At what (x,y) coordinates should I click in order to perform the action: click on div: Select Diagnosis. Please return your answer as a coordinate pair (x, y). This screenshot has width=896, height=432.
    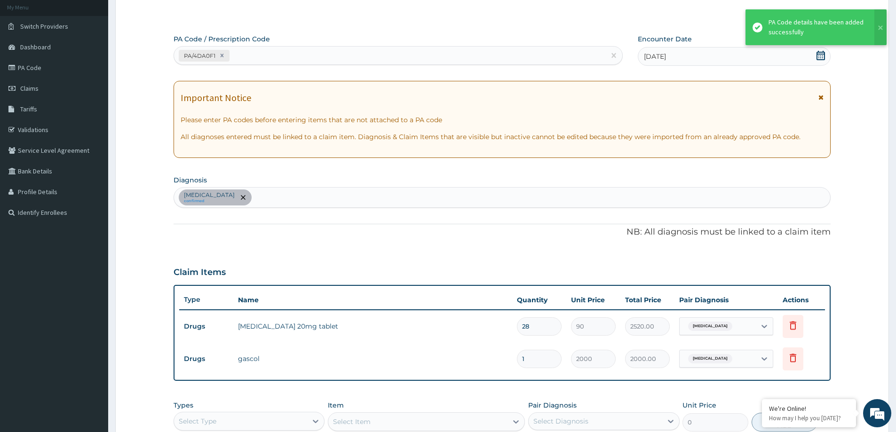
    Looking at the image, I should click on (561, 422).